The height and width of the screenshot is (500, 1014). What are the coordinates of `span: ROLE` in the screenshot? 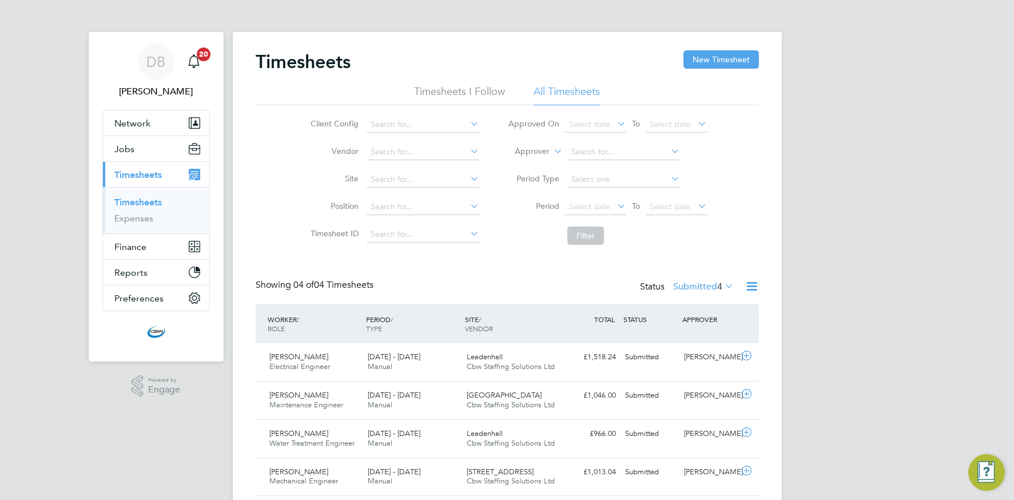 It's located at (276, 328).